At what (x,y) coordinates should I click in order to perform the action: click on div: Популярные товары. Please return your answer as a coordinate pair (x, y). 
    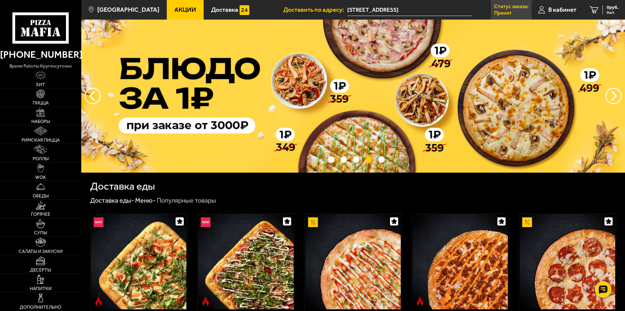
    Looking at the image, I should click on (186, 201).